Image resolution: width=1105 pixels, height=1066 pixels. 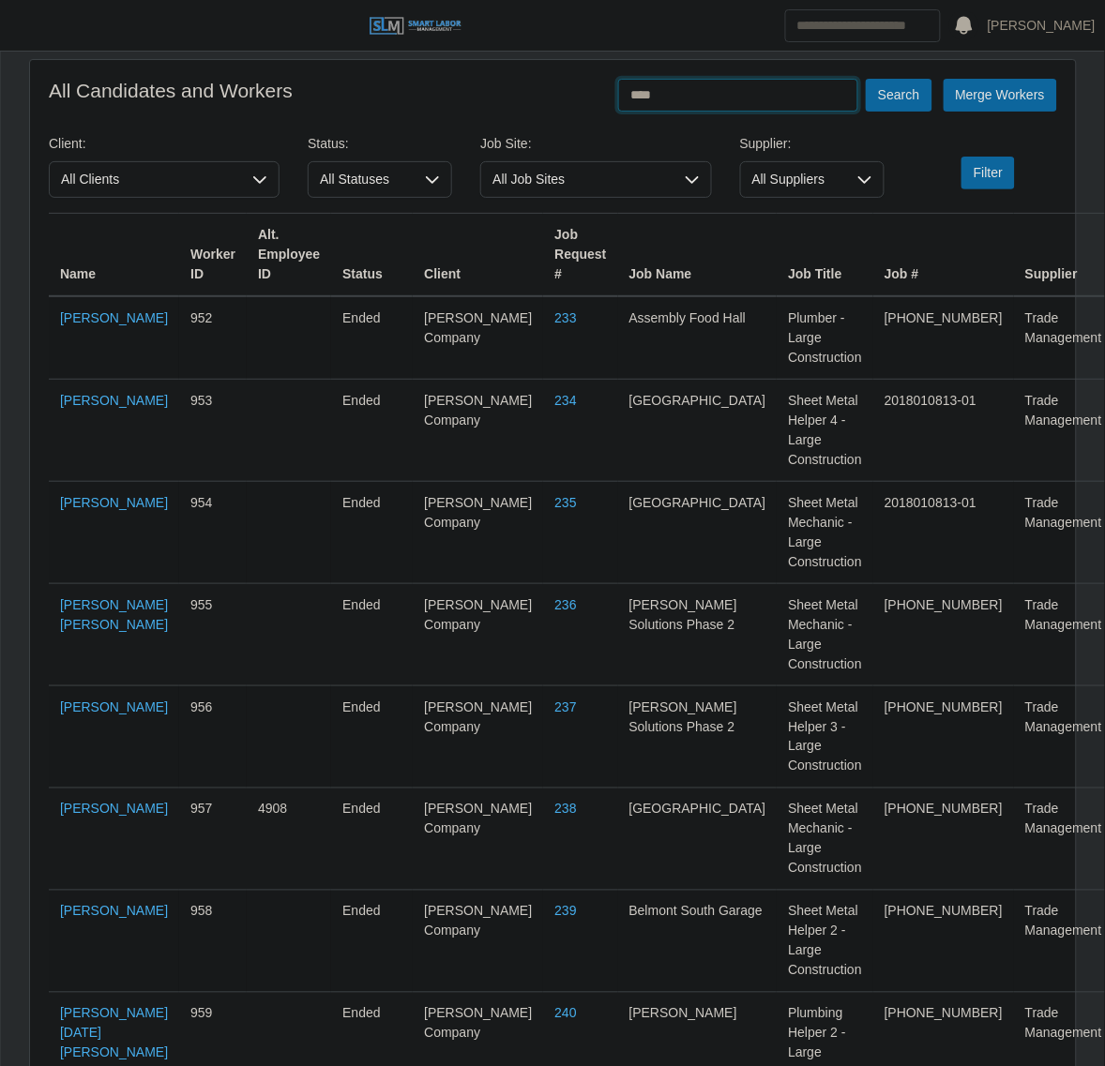 I want to click on a: 234, so click(x=565, y=401).